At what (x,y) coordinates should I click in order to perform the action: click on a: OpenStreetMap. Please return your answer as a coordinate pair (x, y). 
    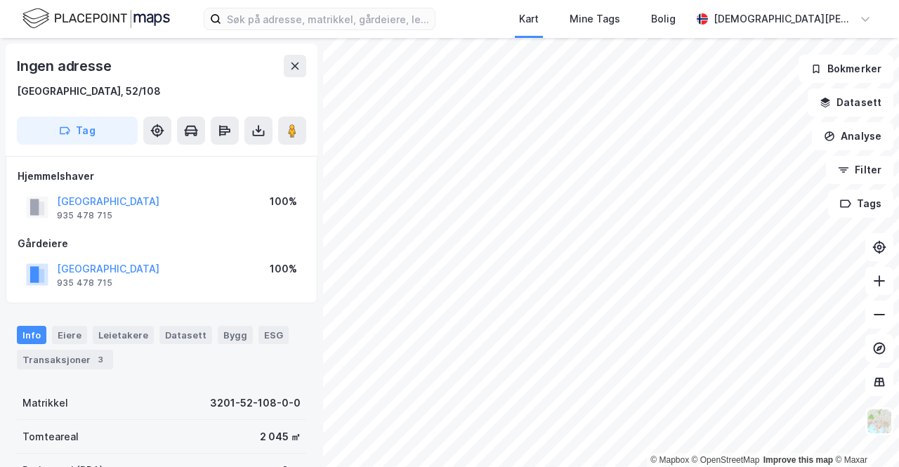
    Looking at the image, I should click on (726, 460).